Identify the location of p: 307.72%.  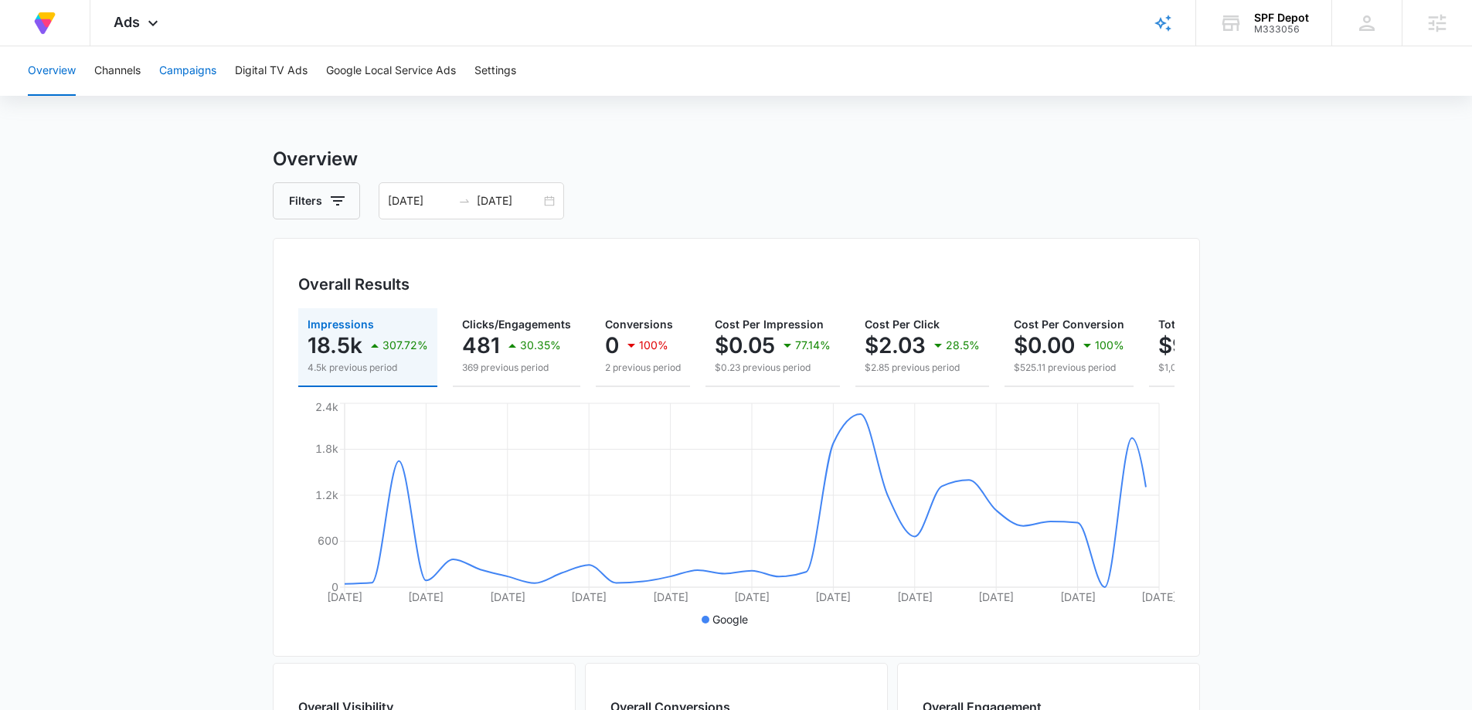
(405, 345).